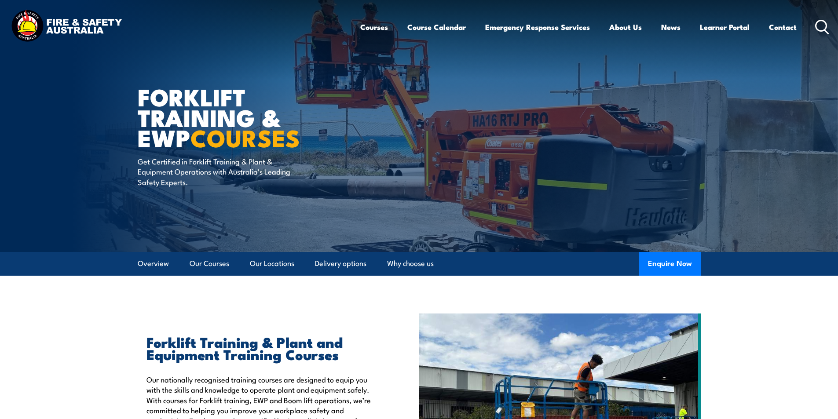  What do you see at coordinates (436, 27) in the screenshot?
I see `a: Course Calendar` at bounding box center [436, 27].